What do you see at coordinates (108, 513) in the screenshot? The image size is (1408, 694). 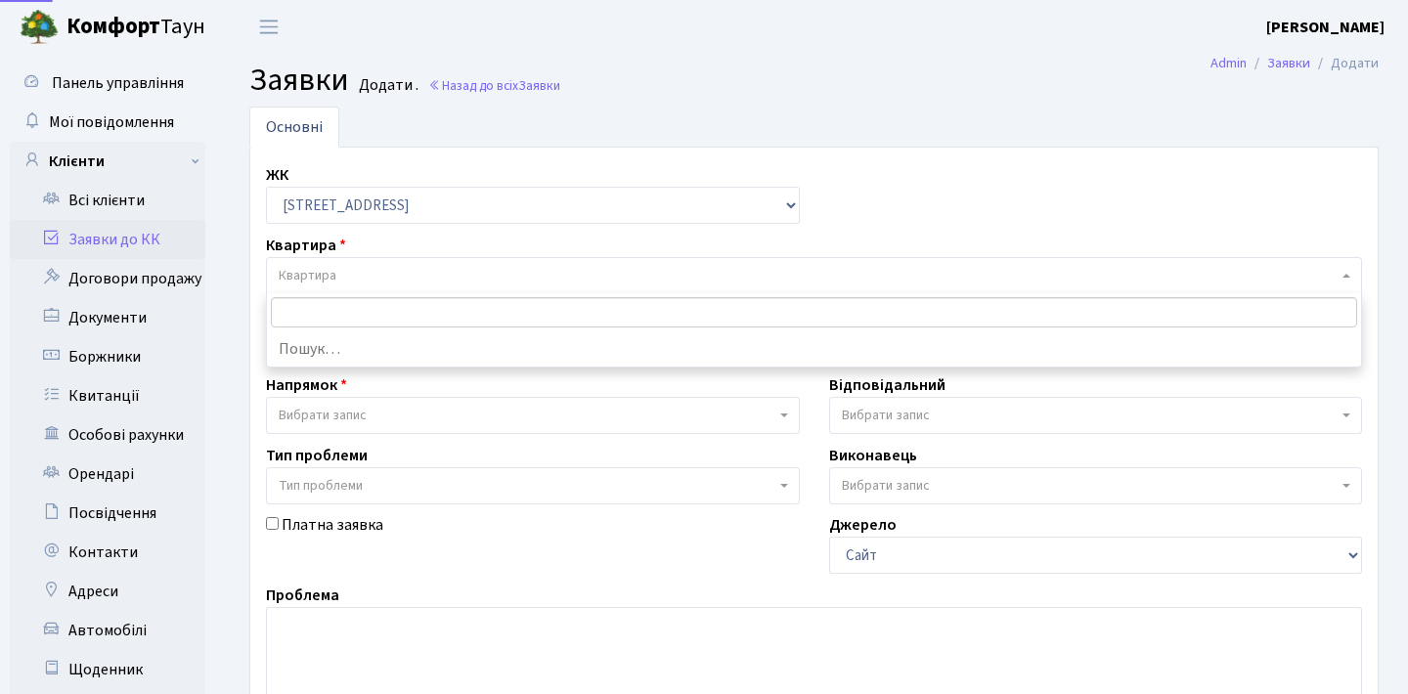 I see `a: Посвідчення` at bounding box center [108, 513].